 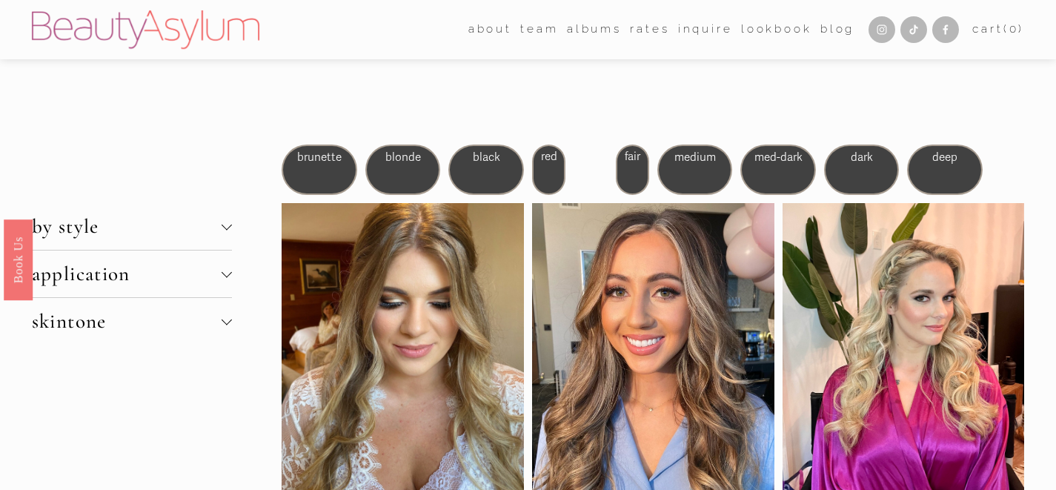 I want to click on a: Blog, so click(x=837, y=30).